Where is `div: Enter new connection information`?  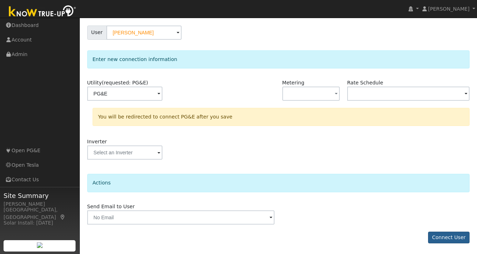
div: Enter new connection information is located at coordinates (278, 59).